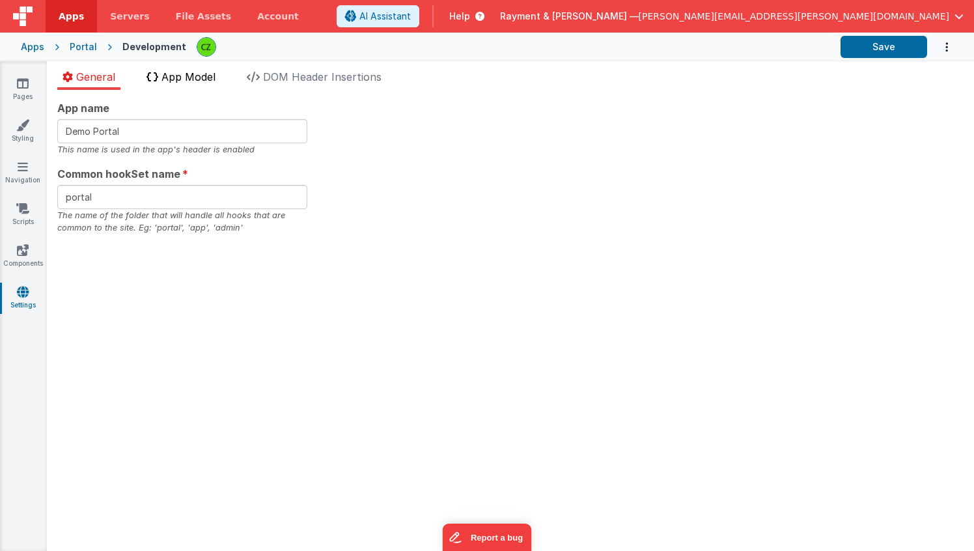 This screenshot has height=551, width=974. Describe the element at coordinates (154, 47) in the screenshot. I see `div: Development` at that location.